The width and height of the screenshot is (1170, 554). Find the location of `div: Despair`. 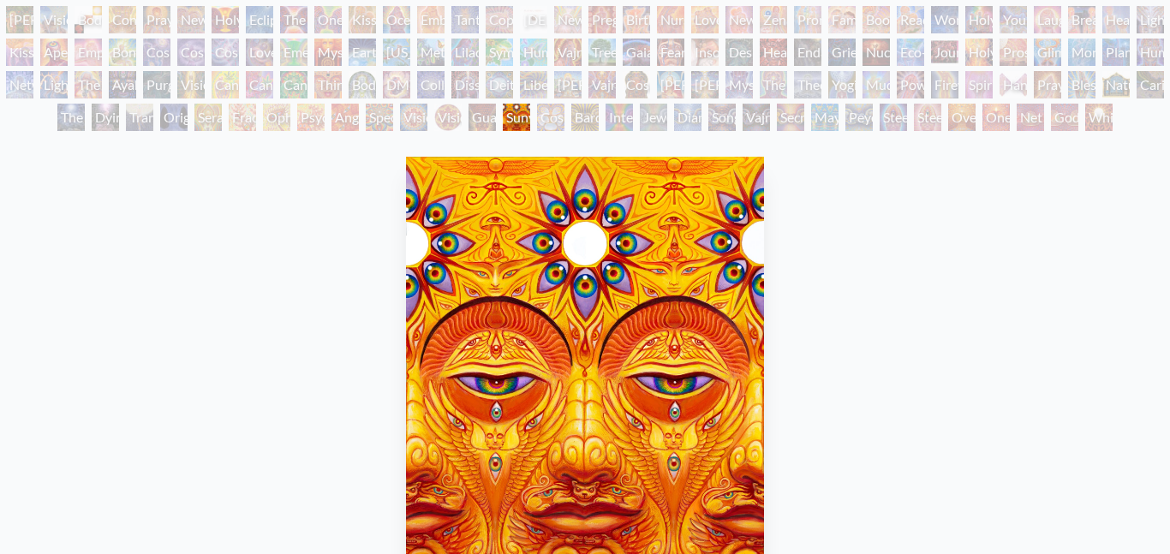

div: Despair is located at coordinates (739, 52).